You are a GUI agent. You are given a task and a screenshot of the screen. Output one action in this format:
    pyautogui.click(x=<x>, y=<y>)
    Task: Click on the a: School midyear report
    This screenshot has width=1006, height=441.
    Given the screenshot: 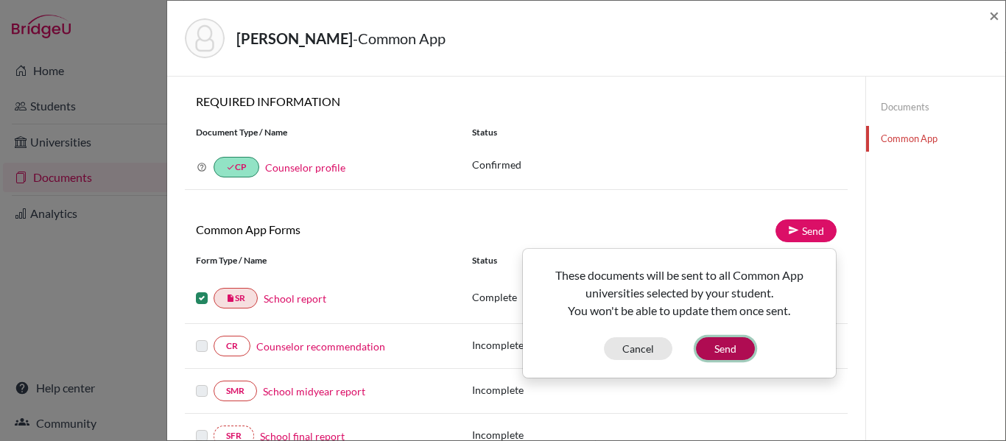 What is the action you would take?
    pyautogui.click(x=314, y=391)
    